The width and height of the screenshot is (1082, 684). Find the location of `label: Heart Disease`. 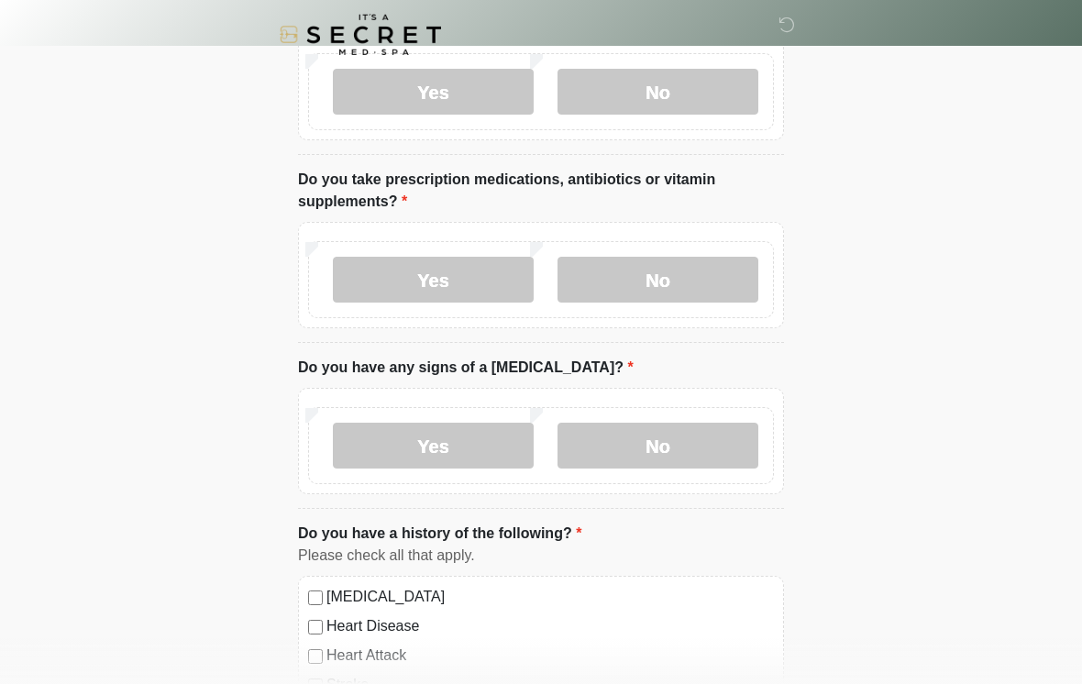

label: Heart Disease is located at coordinates (550, 626).